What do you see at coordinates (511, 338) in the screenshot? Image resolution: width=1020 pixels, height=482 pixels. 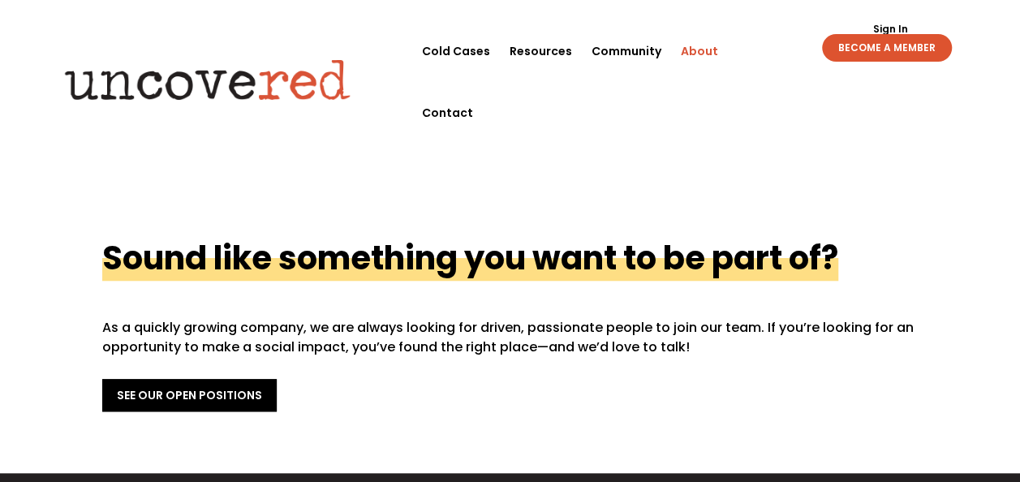 I see `p: As a quickly growing company, we are always looking for driven, passionate people to join our tea...` at bounding box center [511, 338].